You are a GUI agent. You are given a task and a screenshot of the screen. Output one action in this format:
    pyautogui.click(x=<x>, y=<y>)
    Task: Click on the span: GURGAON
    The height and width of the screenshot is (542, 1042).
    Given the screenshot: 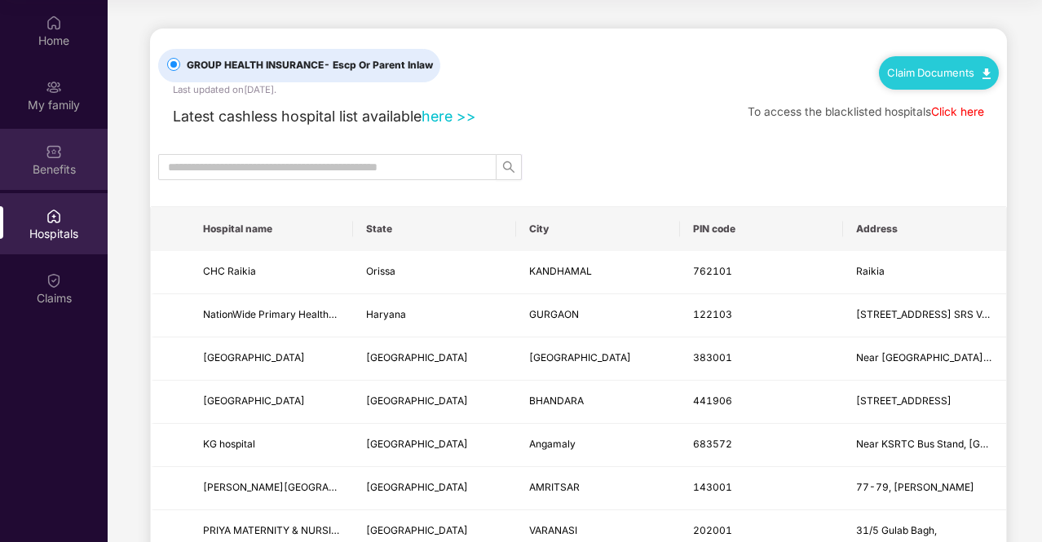 What is the action you would take?
    pyautogui.click(x=553, y=314)
    